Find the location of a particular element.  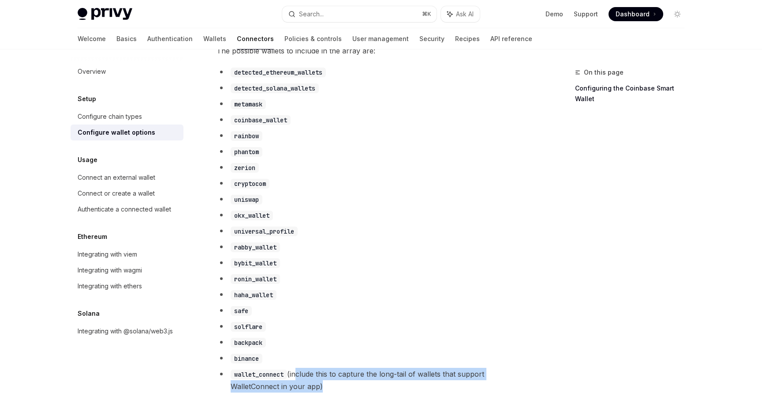

a: Connect an external wallet is located at coordinates (127, 177).